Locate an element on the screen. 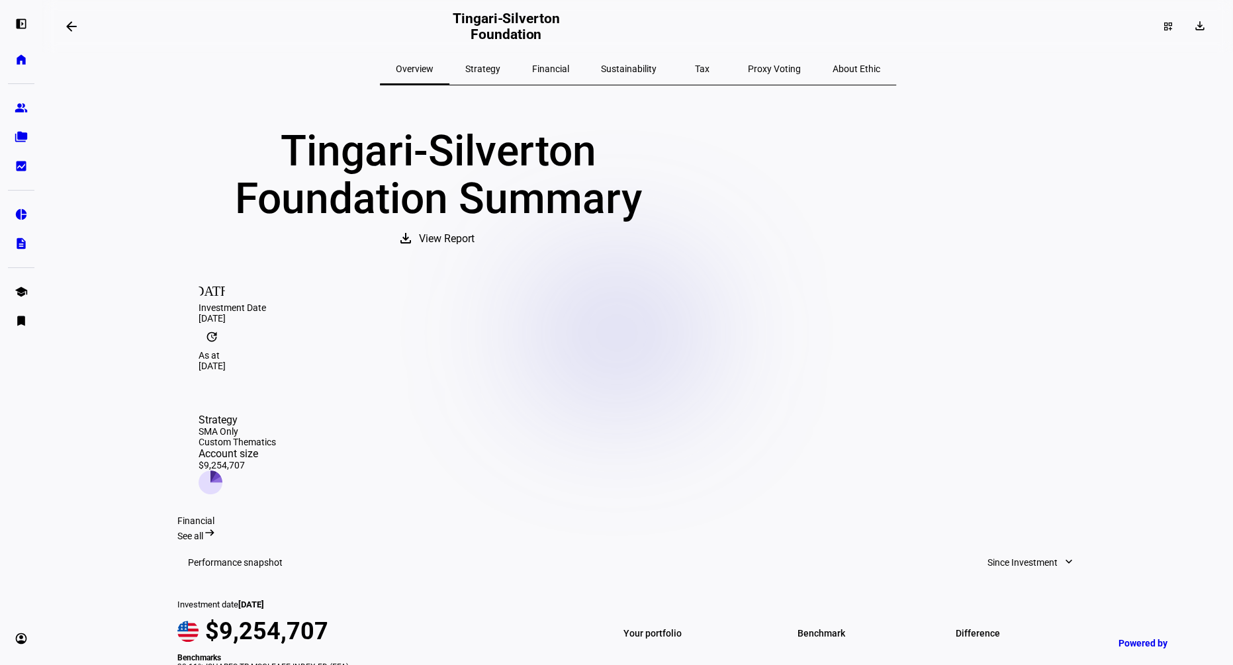  div: Custom Thematics is located at coordinates (237, 442).